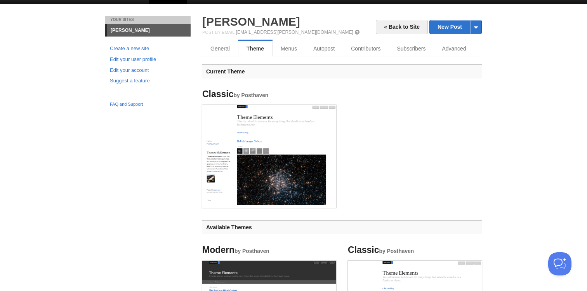  What do you see at coordinates (255, 49) in the screenshot?
I see `a: Theme` at bounding box center [255, 49].